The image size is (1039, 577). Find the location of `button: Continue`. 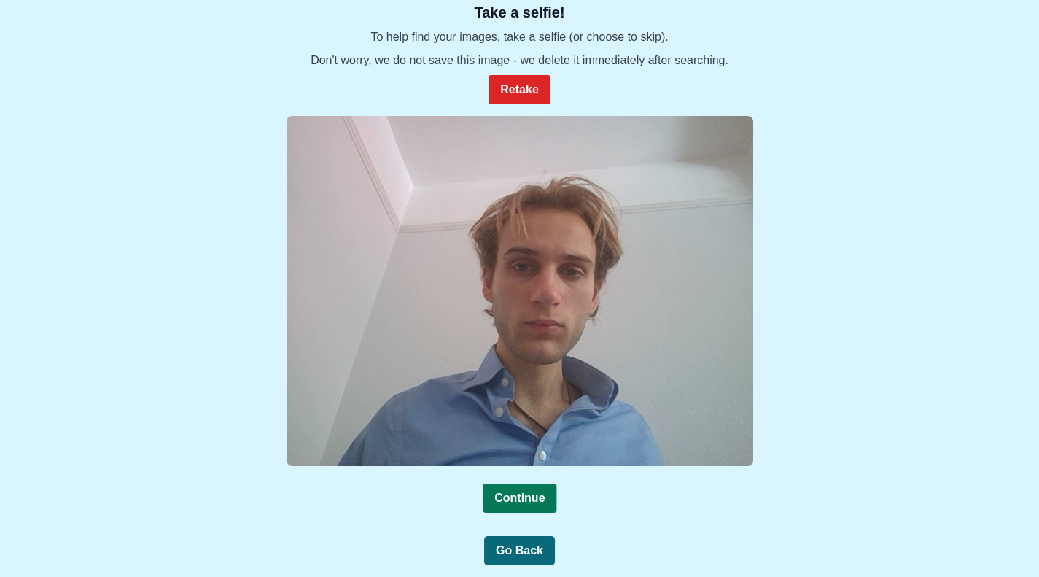

button: Continue is located at coordinates (519, 498).